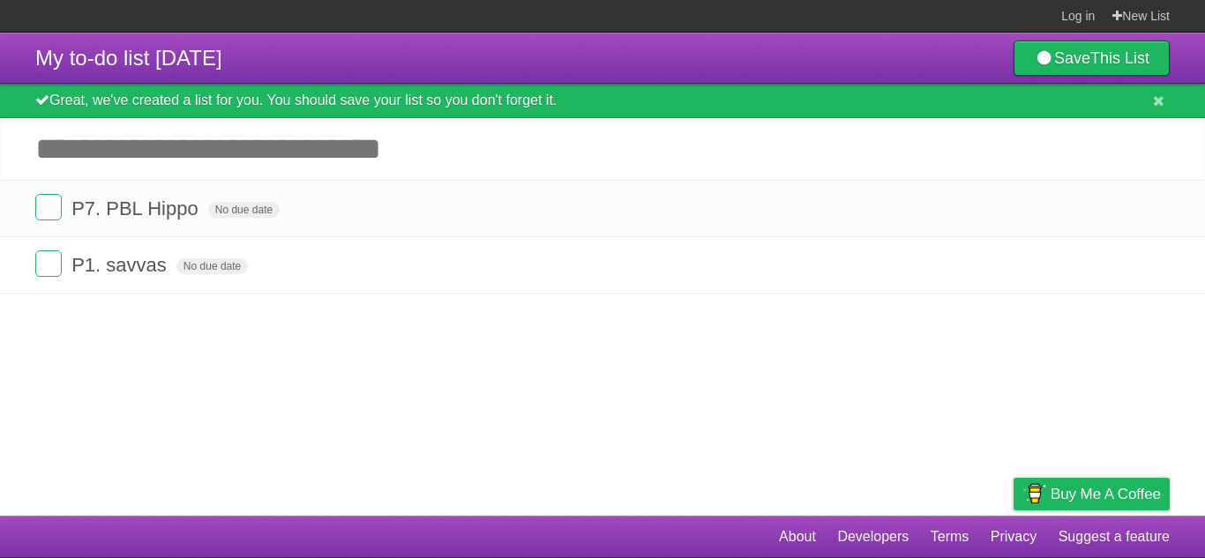  Describe the element at coordinates (121, 265) in the screenshot. I see `span: P1. savvas` at that location.